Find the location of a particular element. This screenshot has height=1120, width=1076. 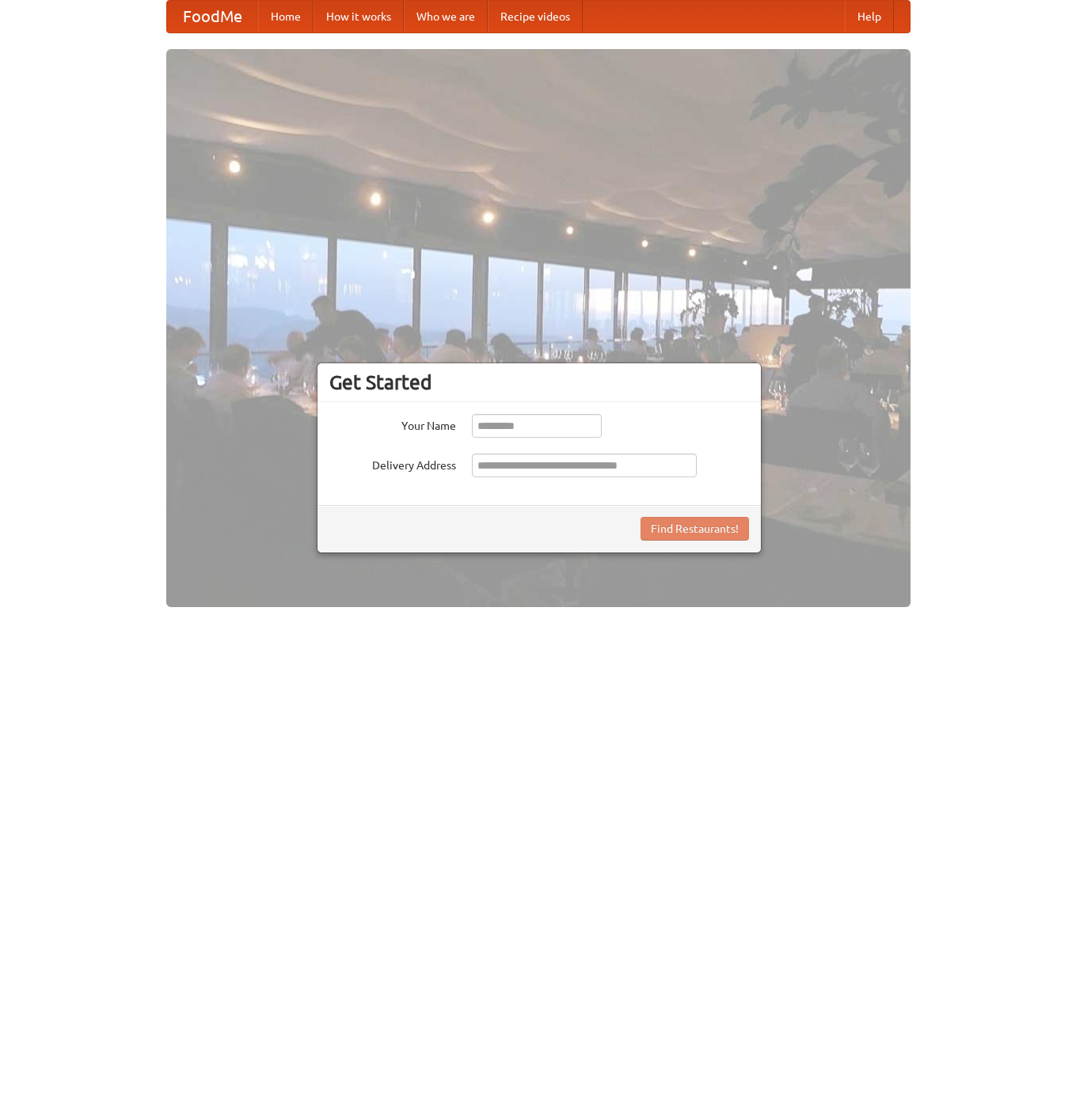

h3: Get Started is located at coordinates (539, 383).